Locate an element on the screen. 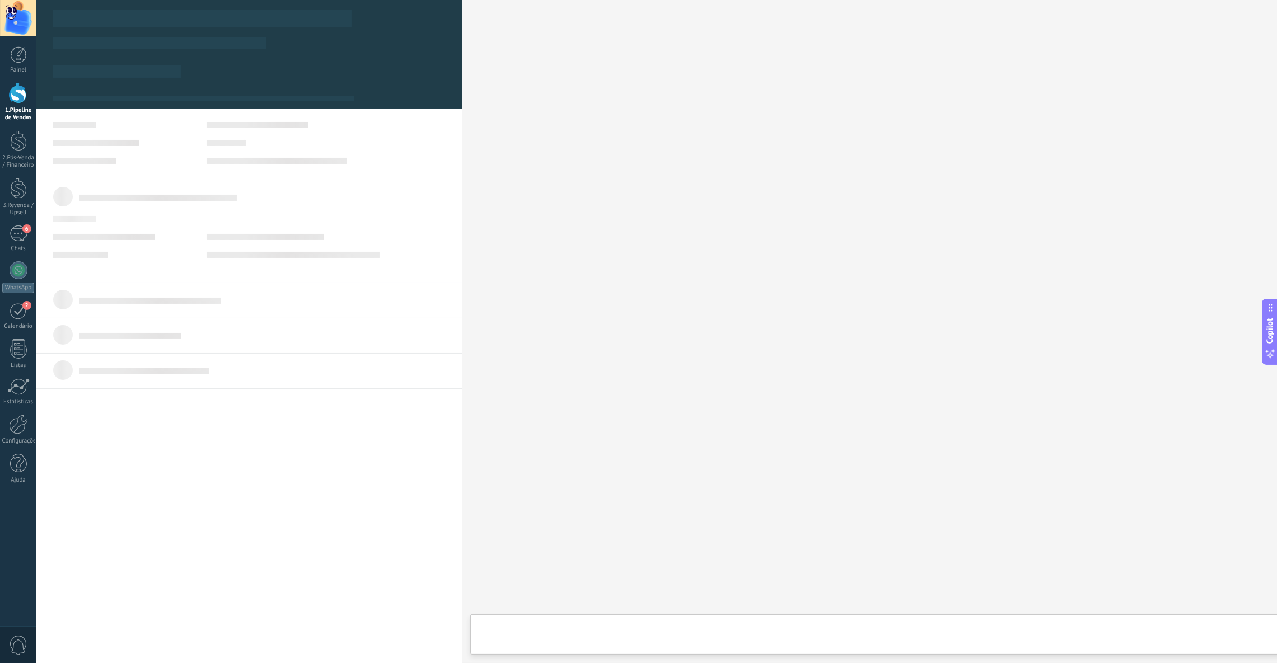  div: Ajuda is located at coordinates (18, 480).